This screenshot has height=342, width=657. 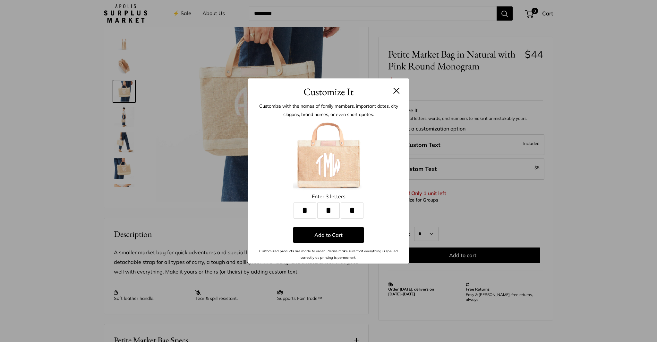 I want to click on h3: Customize It, so click(x=329, y=91).